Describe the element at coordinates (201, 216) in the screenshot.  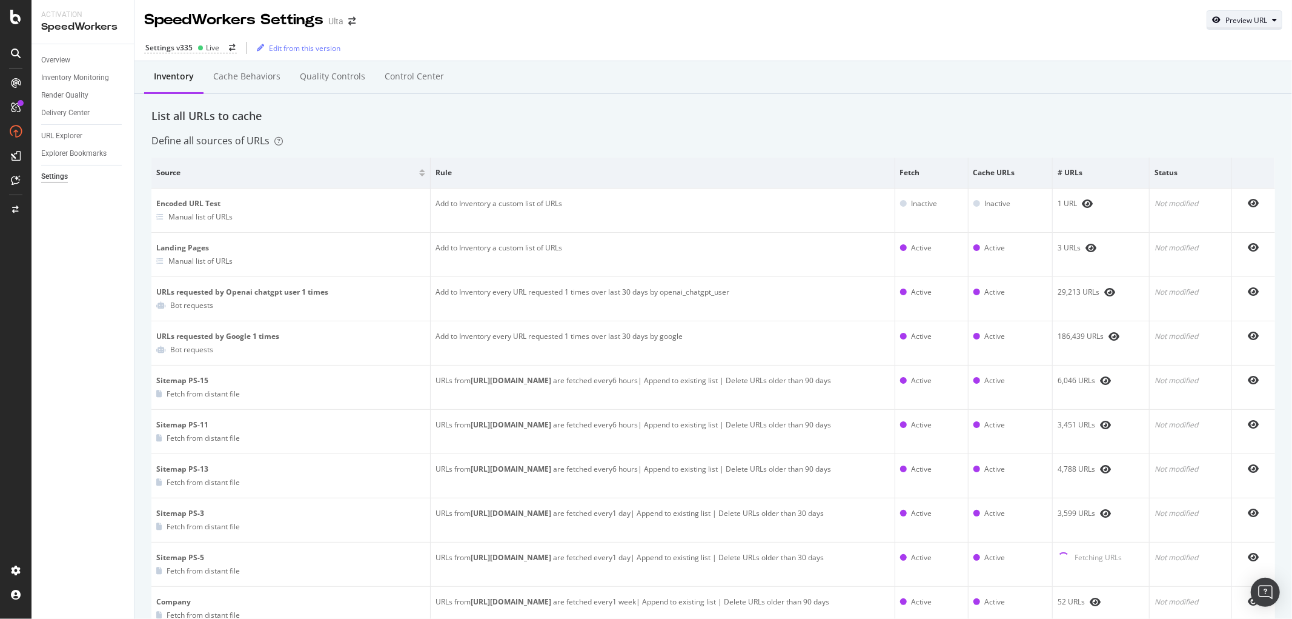
I see `div: Manual list of URLs` at that location.